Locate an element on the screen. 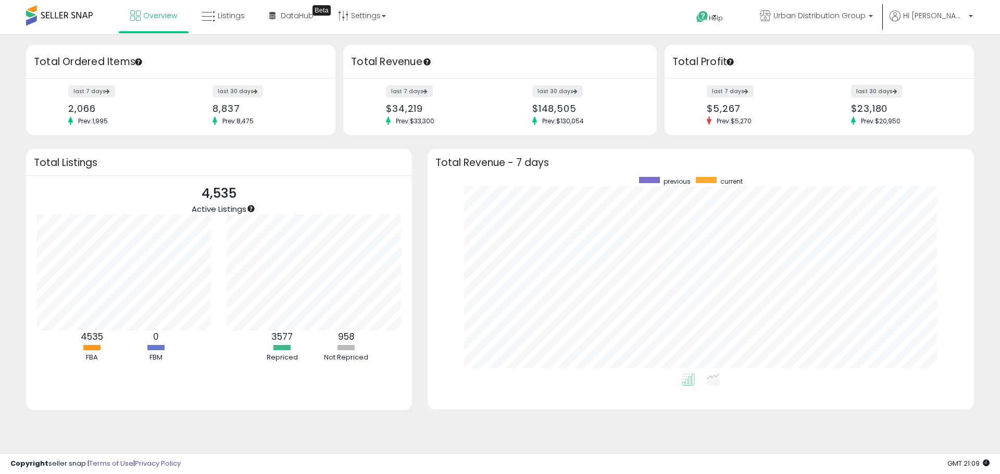 The image size is (1000, 474). span: Overview is located at coordinates (160, 16).